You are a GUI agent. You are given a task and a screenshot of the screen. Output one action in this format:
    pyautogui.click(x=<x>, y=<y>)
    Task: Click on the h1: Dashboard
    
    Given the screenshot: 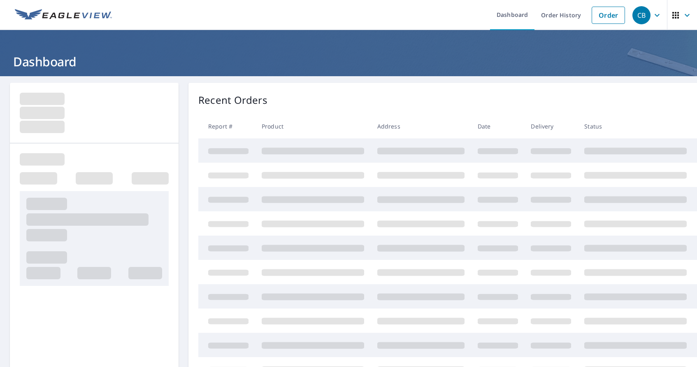 What is the action you would take?
    pyautogui.click(x=349, y=61)
    